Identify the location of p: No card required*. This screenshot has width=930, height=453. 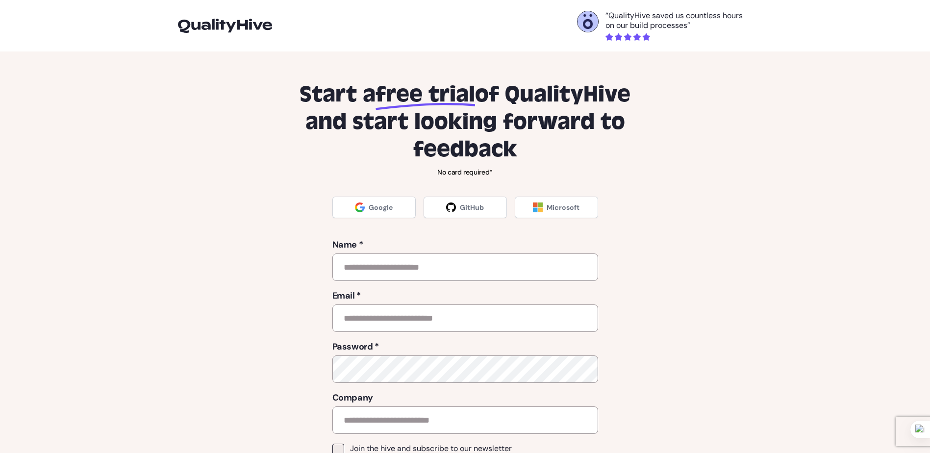
(465, 172).